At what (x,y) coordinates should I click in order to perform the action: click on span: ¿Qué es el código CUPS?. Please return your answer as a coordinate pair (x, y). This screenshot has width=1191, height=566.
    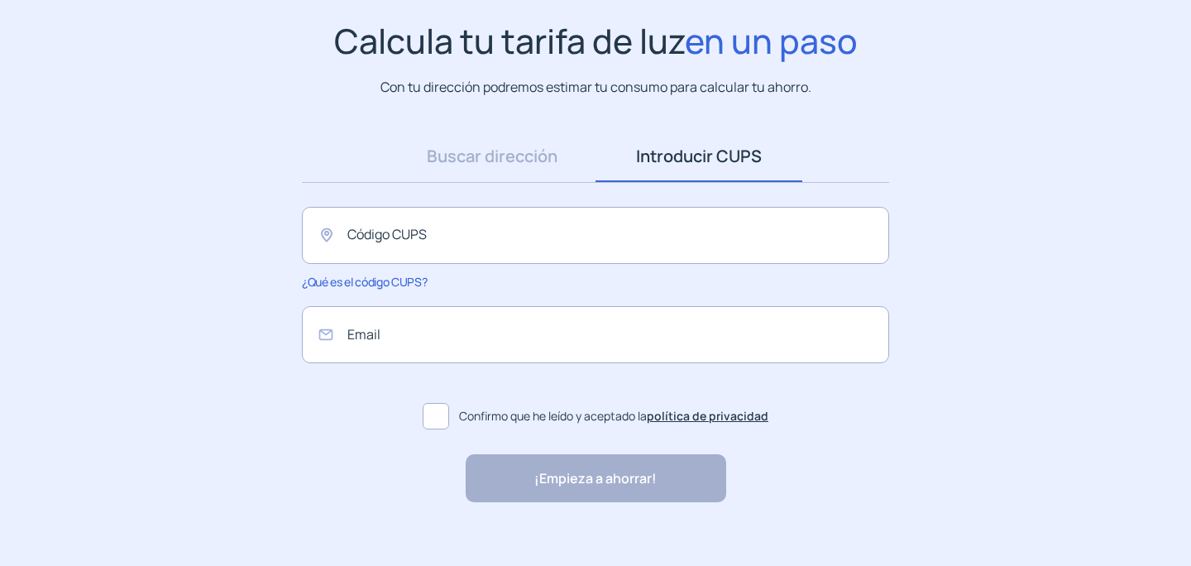
    Looking at the image, I should click on (364, 281).